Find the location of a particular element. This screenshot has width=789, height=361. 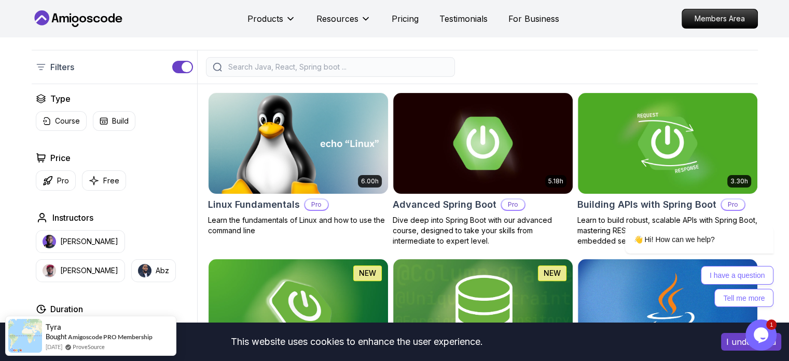

button: Free is located at coordinates (104, 180).